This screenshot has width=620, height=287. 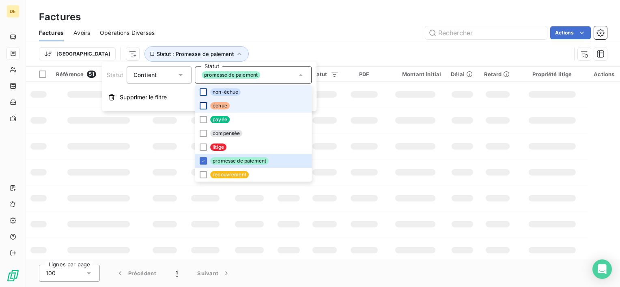 I want to click on div: PDF, so click(x=364, y=74).